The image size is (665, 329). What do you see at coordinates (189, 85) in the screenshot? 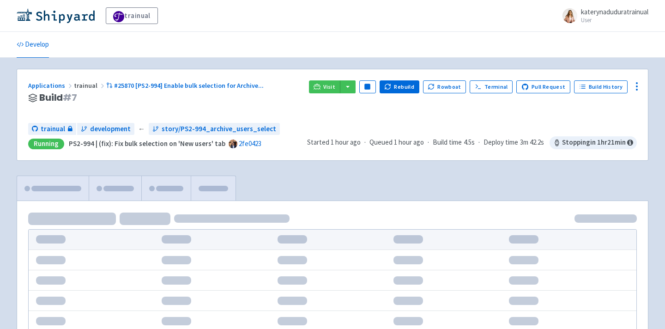
I see `span: #25870 [PS2-994] Enable bulk selection for Archive ...` at bounding box center [189, 85].